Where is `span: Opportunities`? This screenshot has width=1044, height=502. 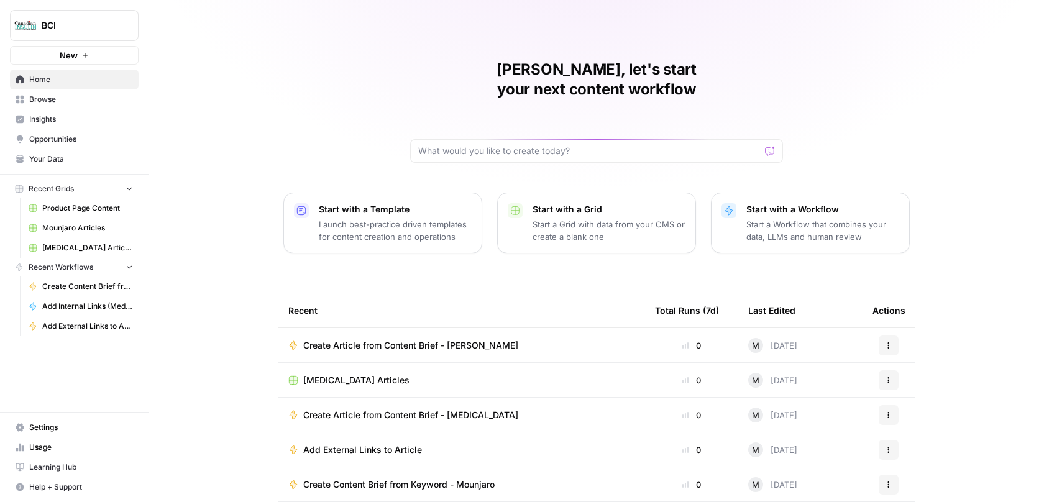 span: Opportunities is located at coordinates (81, 139).